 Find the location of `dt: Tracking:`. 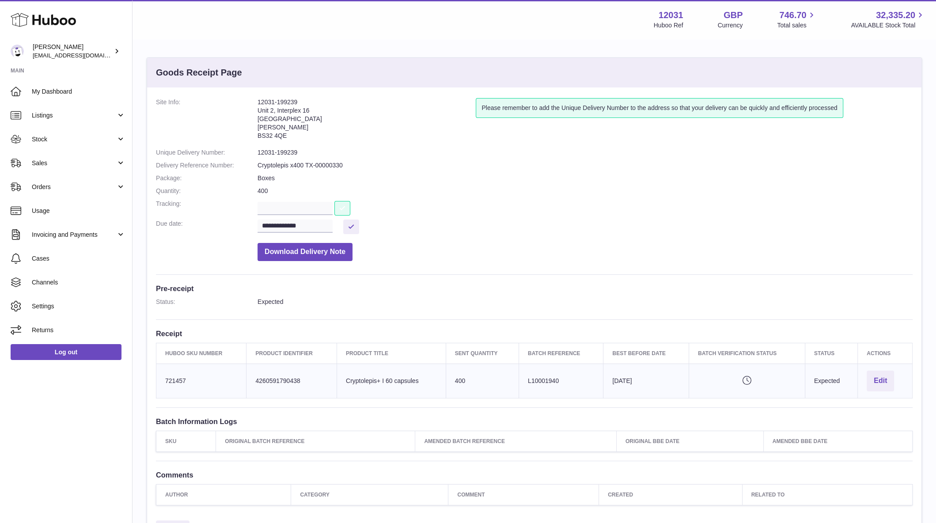

dt: Tracking: is located at coordinates (207, 207).